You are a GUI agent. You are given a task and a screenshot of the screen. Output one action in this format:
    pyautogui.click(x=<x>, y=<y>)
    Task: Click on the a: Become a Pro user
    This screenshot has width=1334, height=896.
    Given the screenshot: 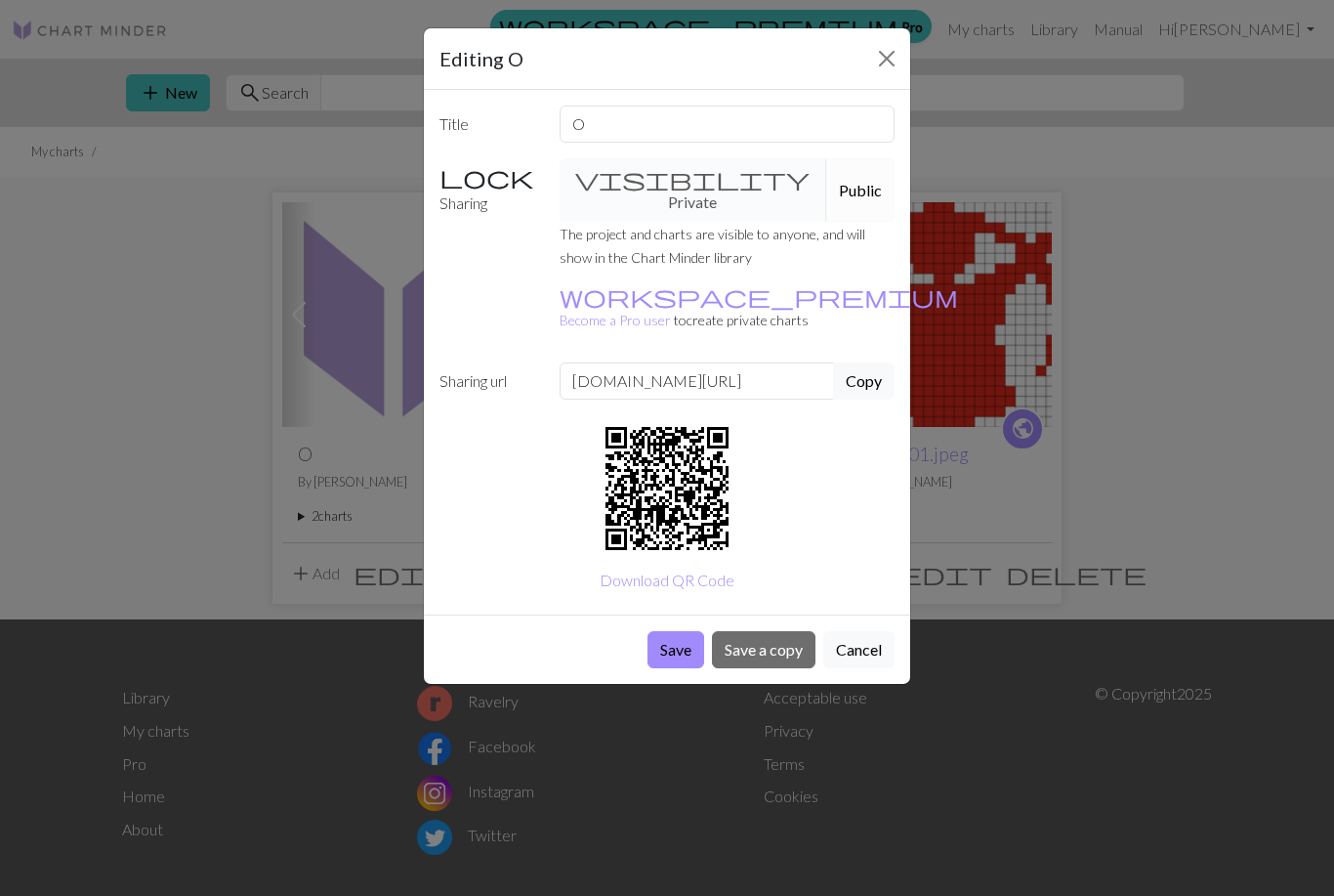 What is the action you would take?
    pyautogui.click(x=759, y=308)
    